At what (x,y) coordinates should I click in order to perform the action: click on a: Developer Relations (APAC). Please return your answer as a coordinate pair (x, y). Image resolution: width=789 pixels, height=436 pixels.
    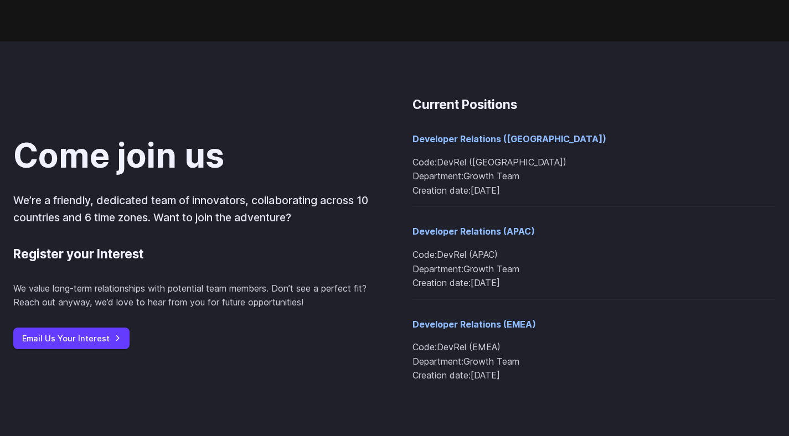
    Looking at the image, I should click on (473, 231).